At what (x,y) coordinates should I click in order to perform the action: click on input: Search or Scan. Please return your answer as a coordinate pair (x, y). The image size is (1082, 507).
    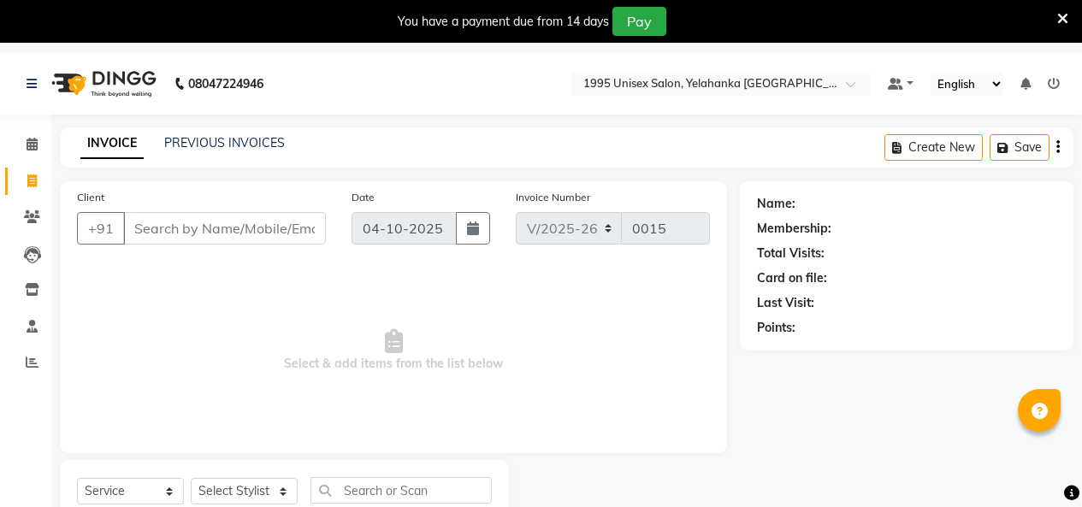
    Looking at the image, I should click on (401, 490).